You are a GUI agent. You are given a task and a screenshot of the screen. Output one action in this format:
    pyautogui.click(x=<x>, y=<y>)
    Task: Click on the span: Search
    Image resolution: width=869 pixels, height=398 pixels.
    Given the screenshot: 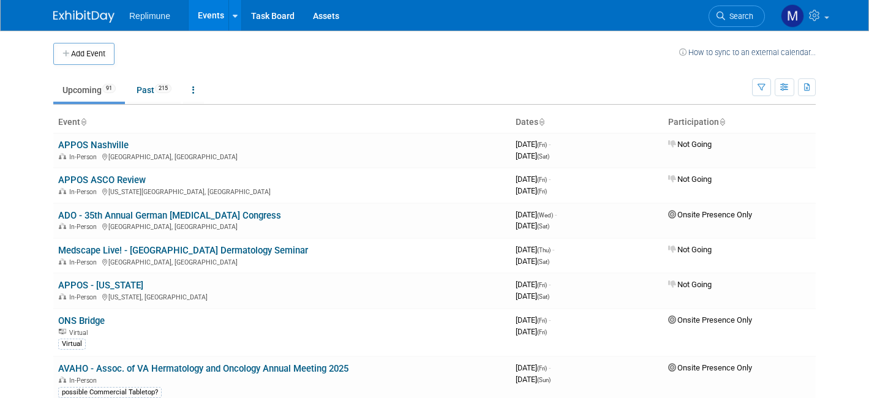 What is the action you would take?
    pyautogui.click(x=739, y=16)
    